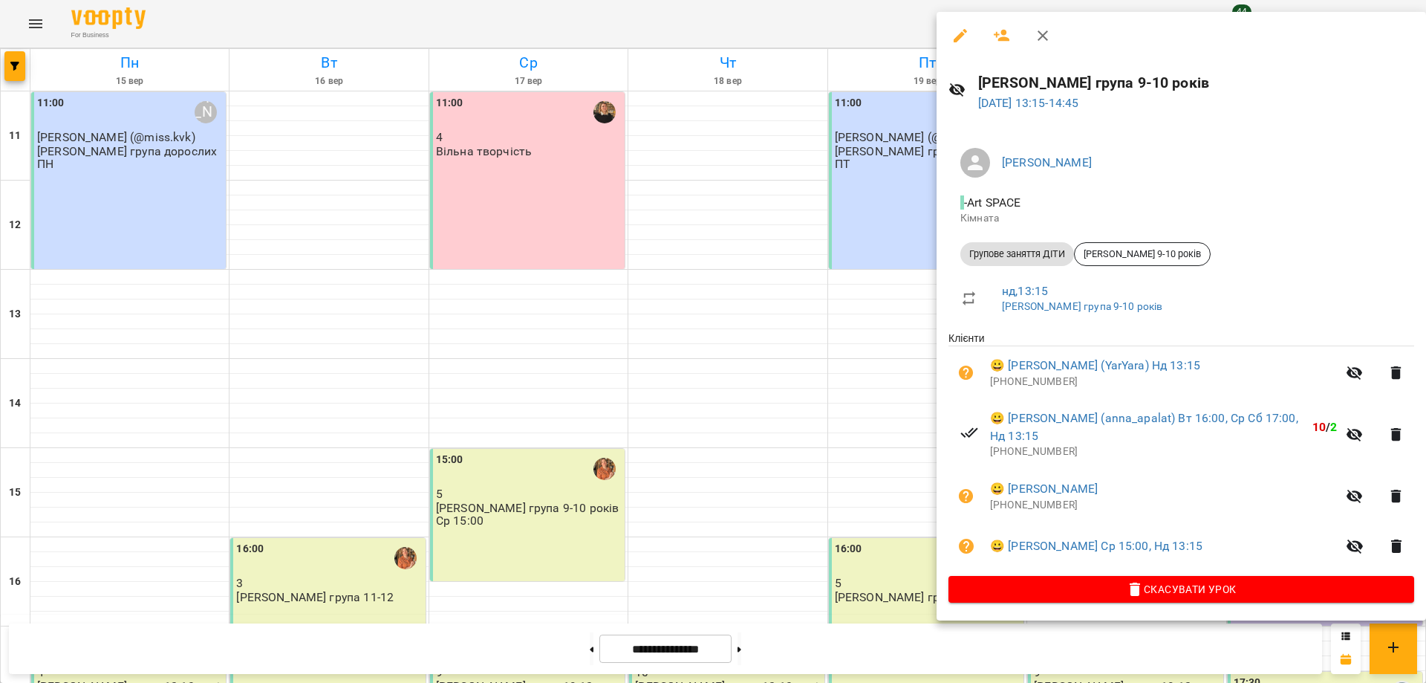 This screenshot has width=1426, height=683. I want to click on span: 10, so click(1319, 426).